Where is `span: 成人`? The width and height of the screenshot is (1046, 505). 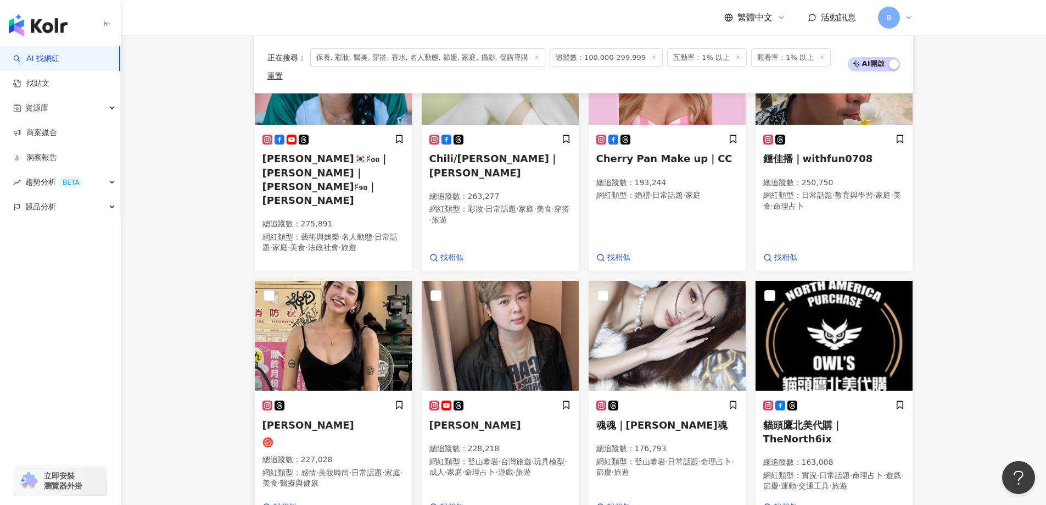 span: 成人 is located at coordinates (437, 472).